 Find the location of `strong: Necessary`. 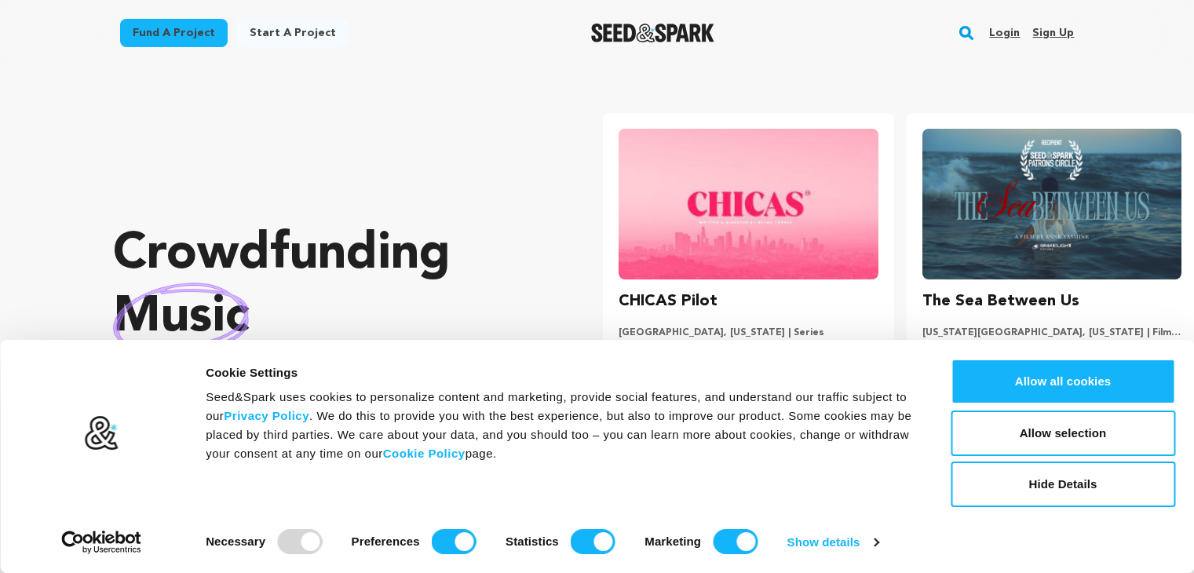

strong: Necessary is located at coordinates (235, 541).